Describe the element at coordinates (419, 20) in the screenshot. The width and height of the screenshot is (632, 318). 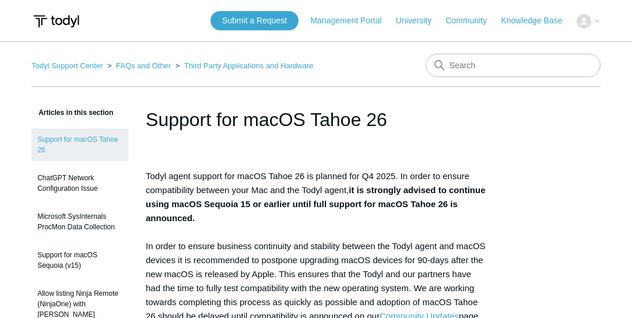
I see `a: University` at that location.